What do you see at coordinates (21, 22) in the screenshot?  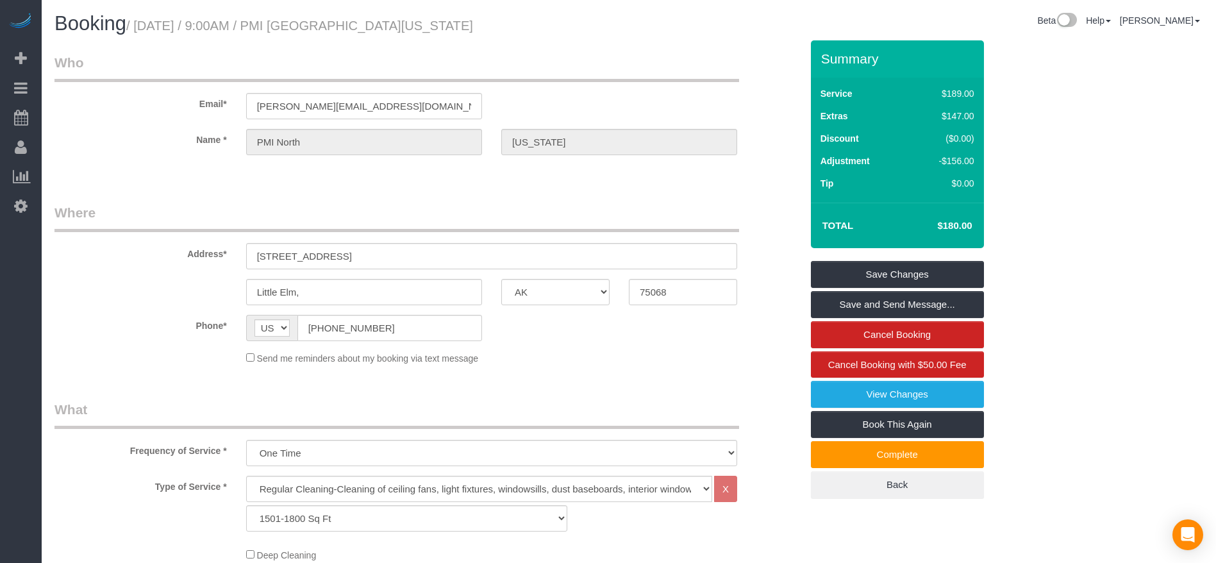 I see `img: Automaid Logo` at bounding box center [21, 22].